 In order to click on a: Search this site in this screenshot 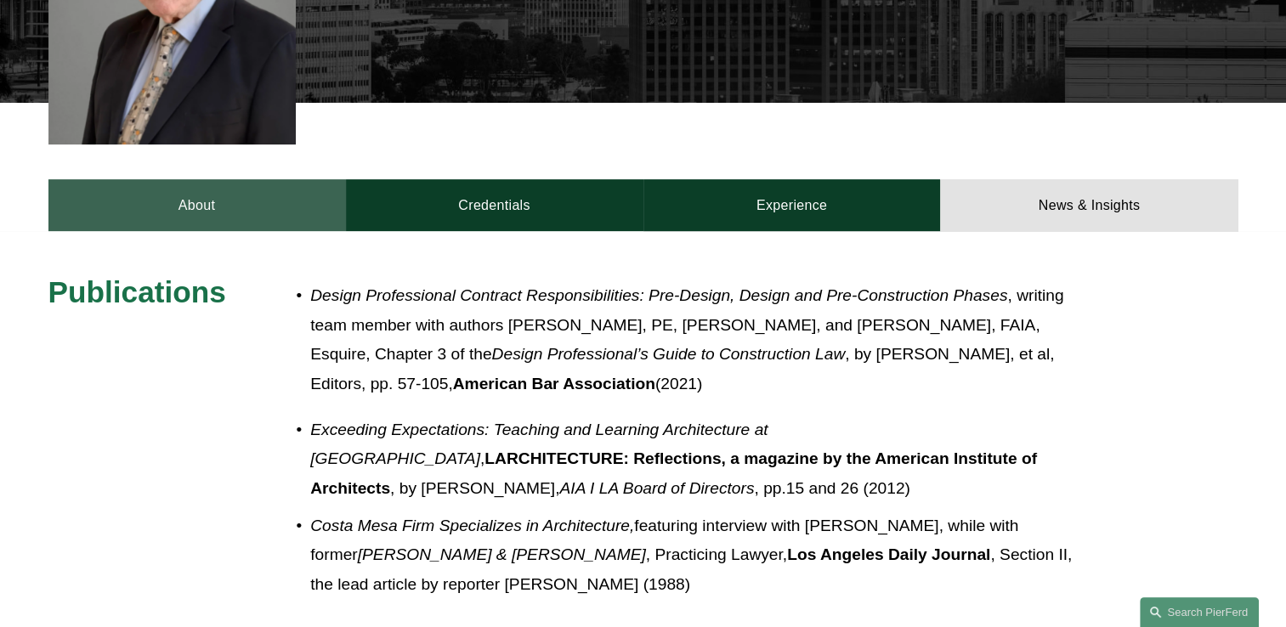, I will do `click(1199, 612)`.